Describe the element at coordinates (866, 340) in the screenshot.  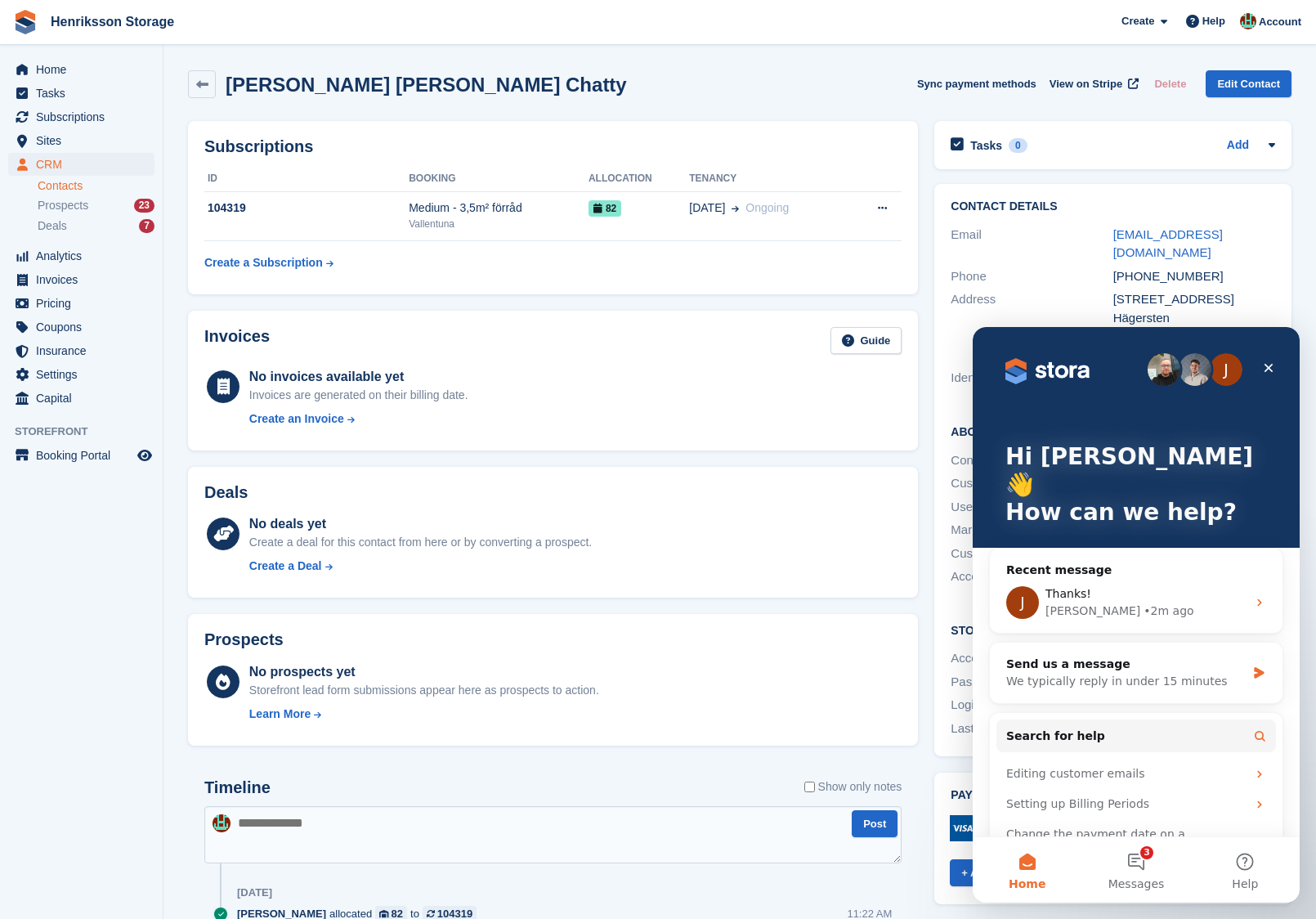
I see `a: Guide` at that location.